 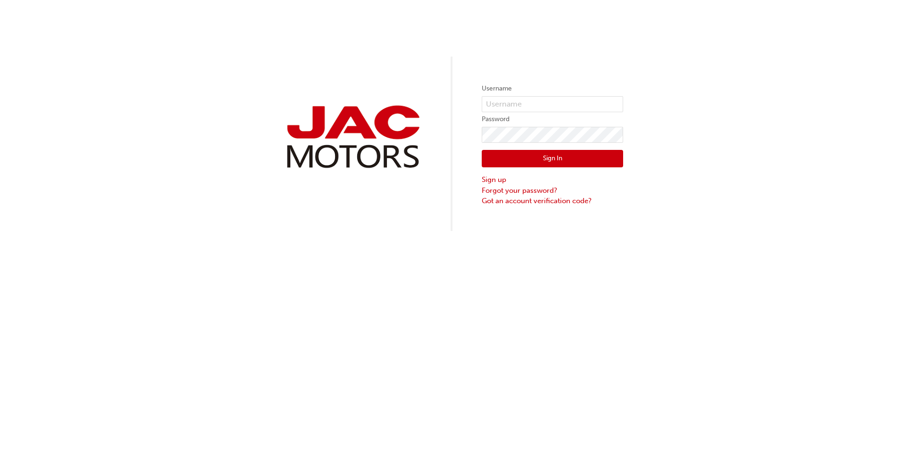 I want to click on a: Sign up, so click(x=552, y=180).